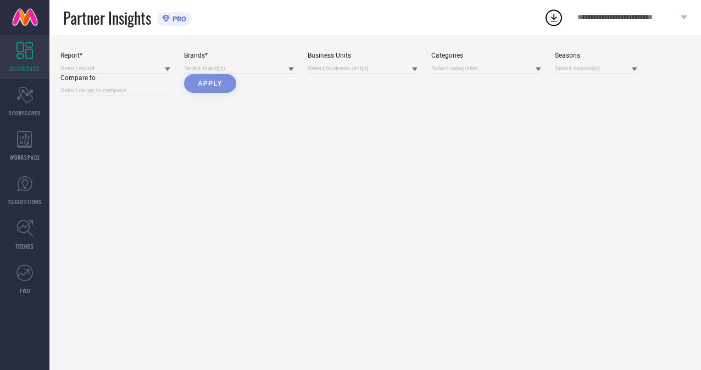 The height and width of the screenshot is (370, 701). What do you see at coordinates (553, 18) in the screenshot?
I see `div: Open download list` at bounding box center [553, 18].